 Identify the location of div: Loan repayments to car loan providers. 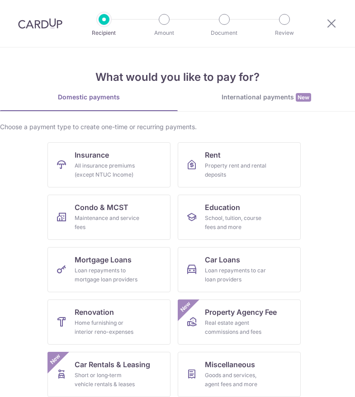
(237, 275).